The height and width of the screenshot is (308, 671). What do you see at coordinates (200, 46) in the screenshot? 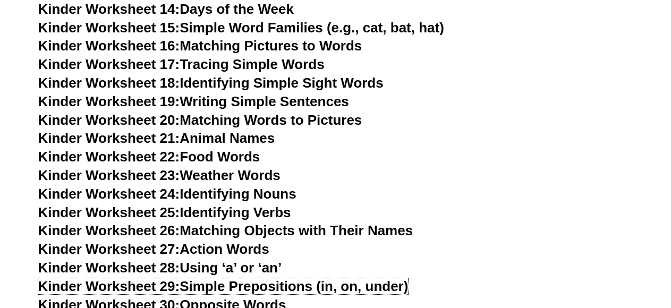
I see `a: Kinder Worksheet 16:Matching Pictures to Words` at bounding box center [200, 46].